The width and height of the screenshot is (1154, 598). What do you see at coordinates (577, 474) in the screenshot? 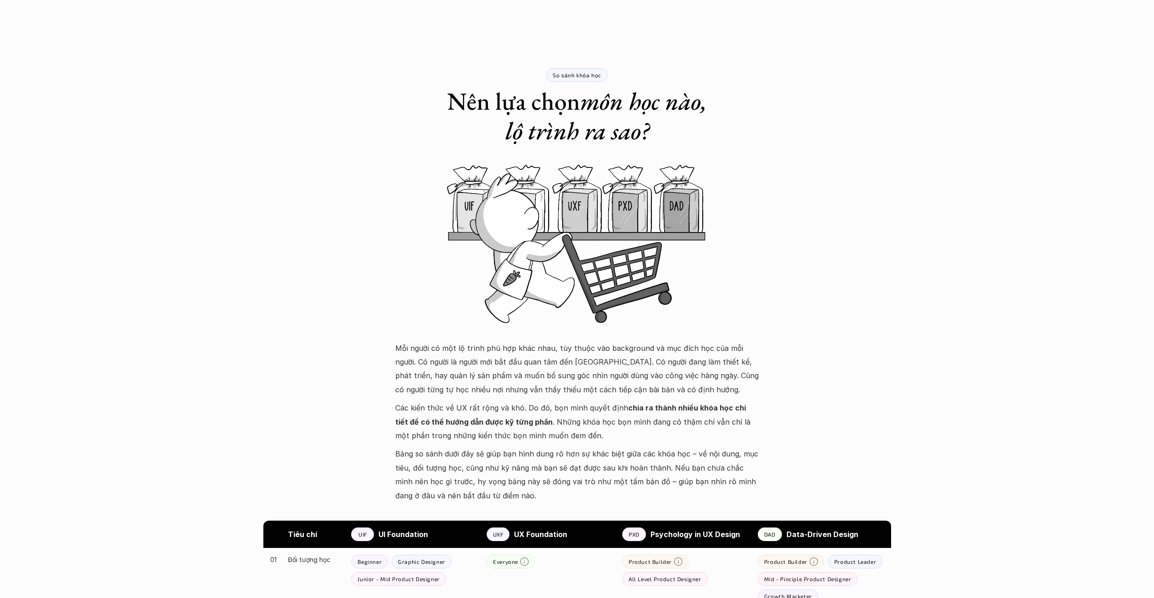
I see `p: Bảng so sánh dưới đây sẽ giúp bạn hình dung rõ hơn sự khác biệt giữa các khóa học – về nội dung, ...` at bounding box center [577, 474].